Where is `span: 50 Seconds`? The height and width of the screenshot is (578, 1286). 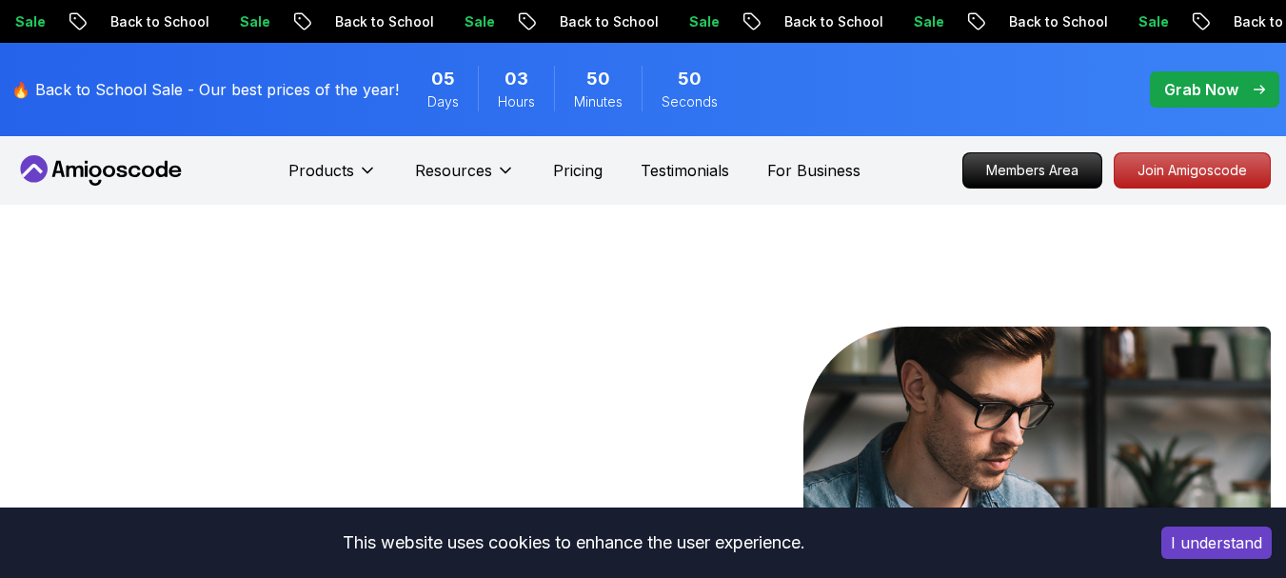
span: 50 Seconds is located at coordinates (689, 79).